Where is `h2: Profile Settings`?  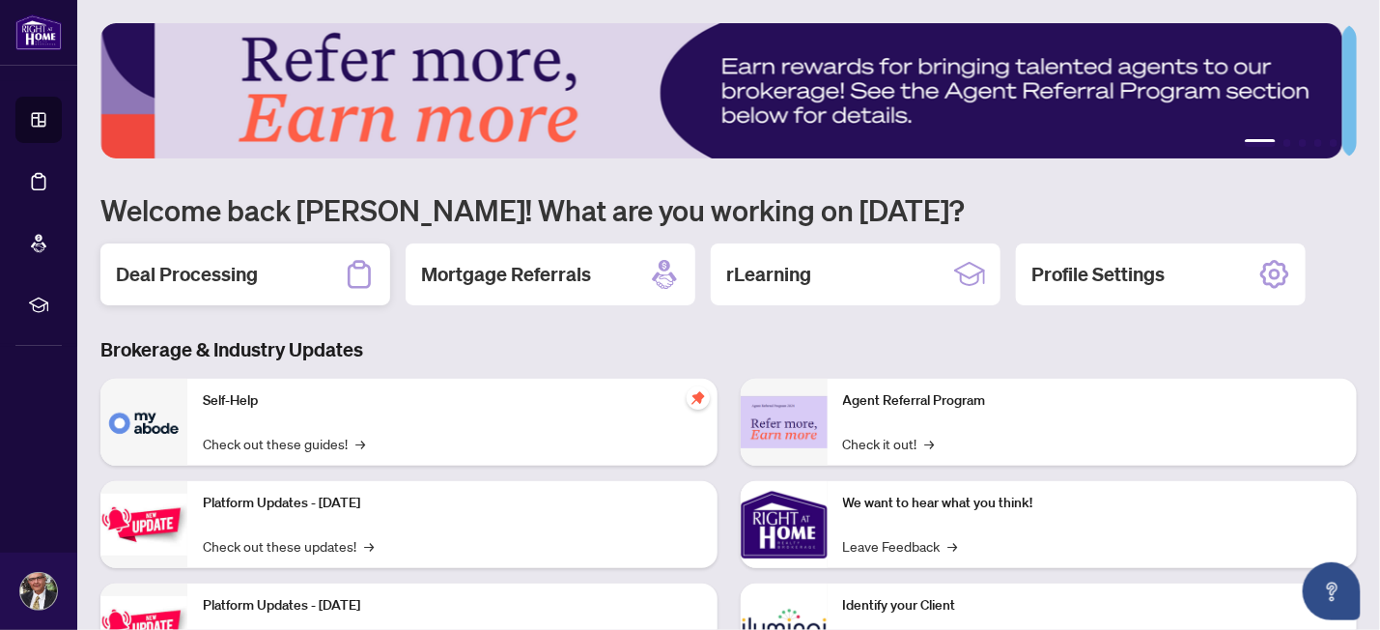
h2: Profile Settings is located at coordinates (1098, 274).